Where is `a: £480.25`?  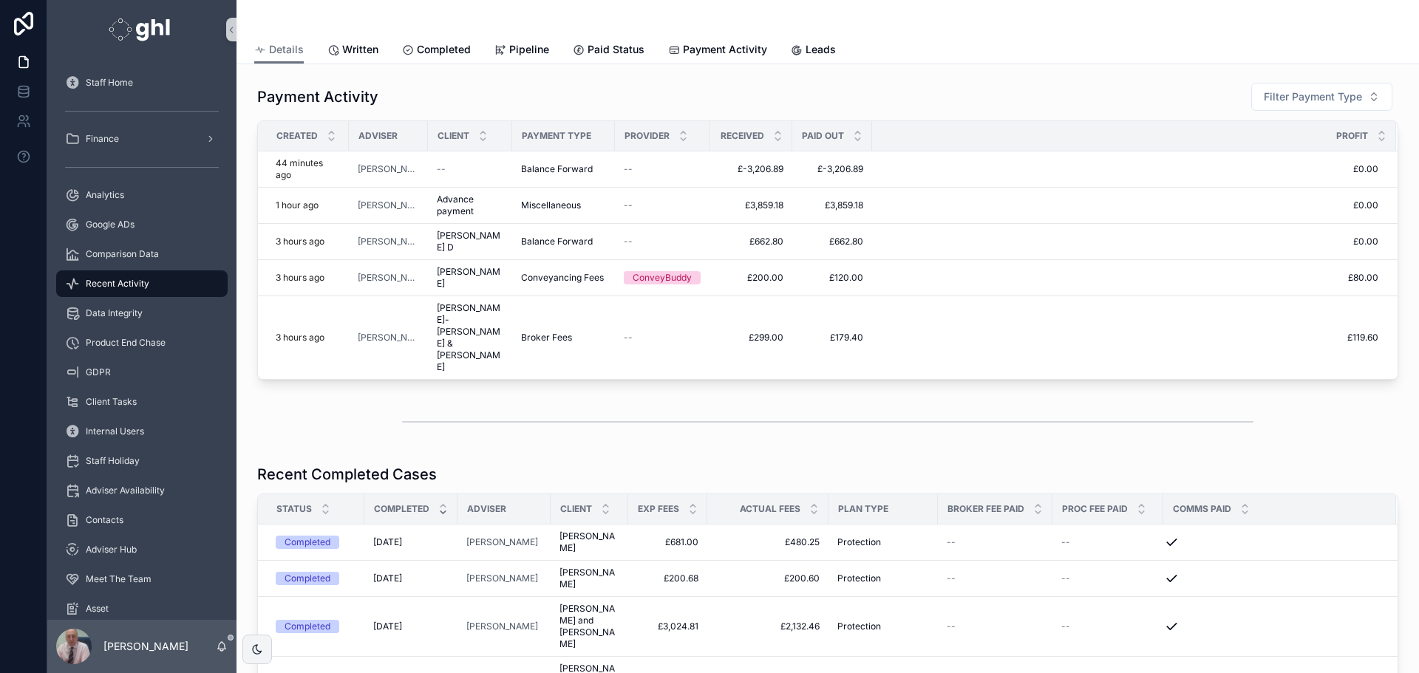
a: £480.25 is located at coordinates (768, 542).